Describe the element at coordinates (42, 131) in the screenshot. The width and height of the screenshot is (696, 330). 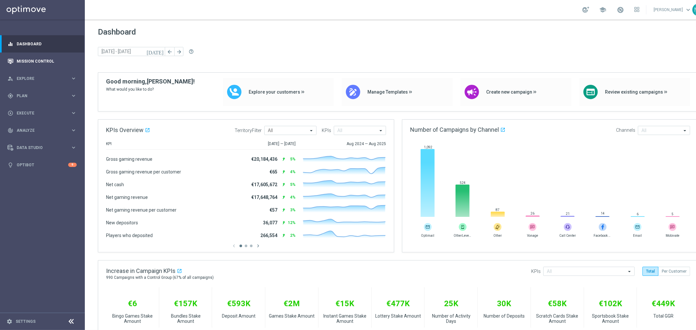
I see `button: track_changes Analyze keyboard_arrow_right` at that location.